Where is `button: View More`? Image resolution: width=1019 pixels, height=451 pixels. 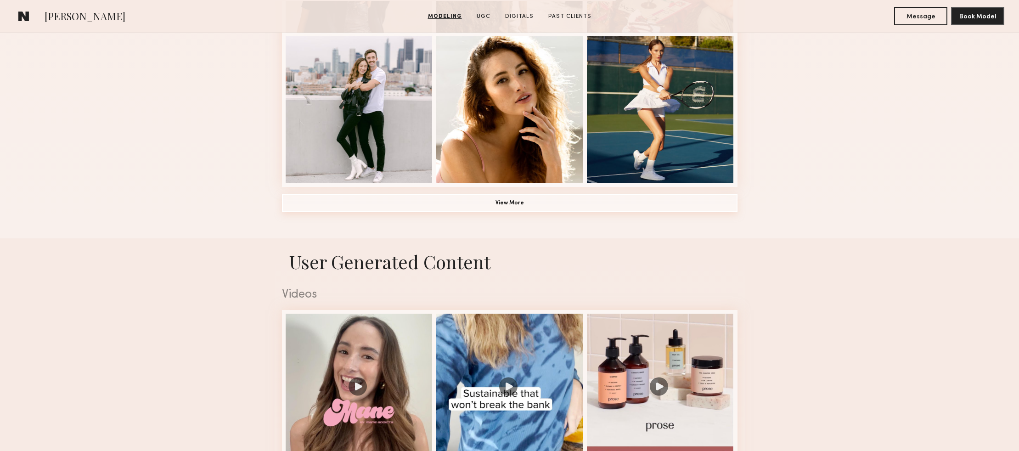 button: View More is located at coordinates (510, 203).